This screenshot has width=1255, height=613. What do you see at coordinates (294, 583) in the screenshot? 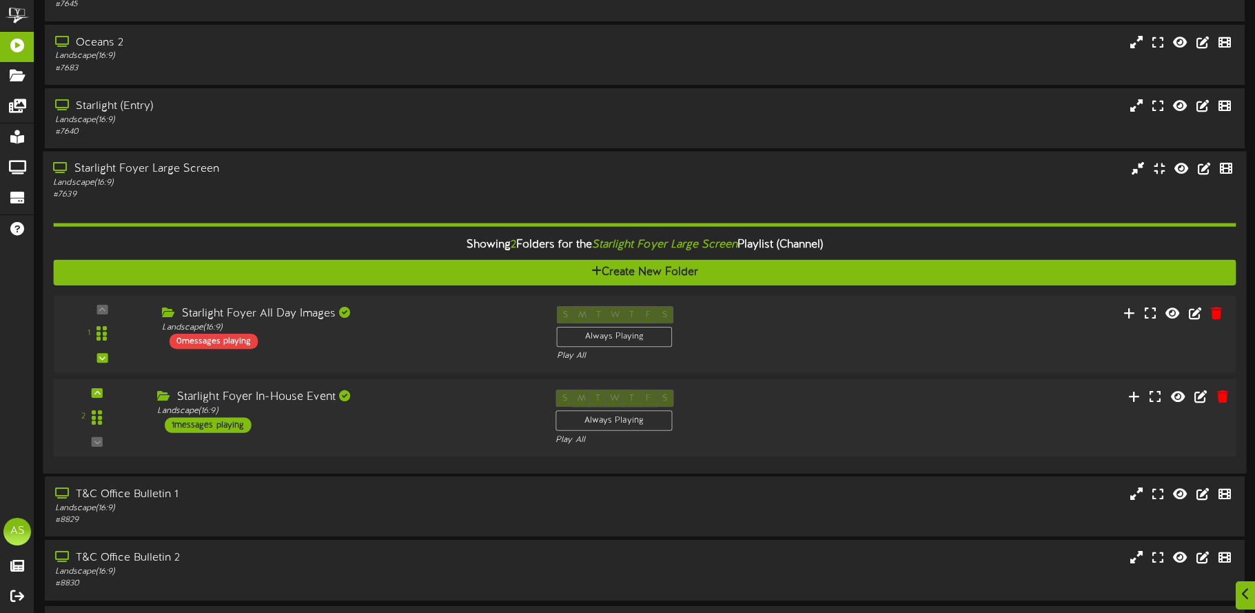
I see `div: # 8830` at bounding box center [294, 583].